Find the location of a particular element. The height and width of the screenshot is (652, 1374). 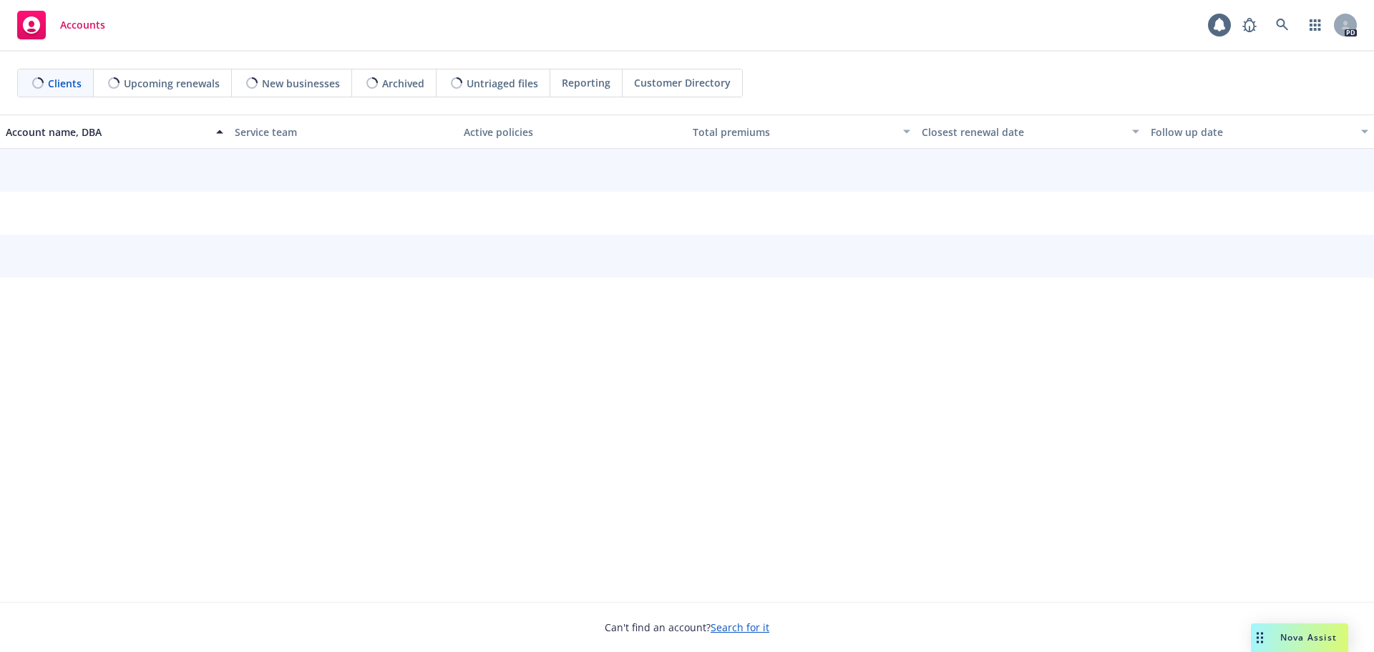

a: Switch app is located at coordinates (1315, 25).